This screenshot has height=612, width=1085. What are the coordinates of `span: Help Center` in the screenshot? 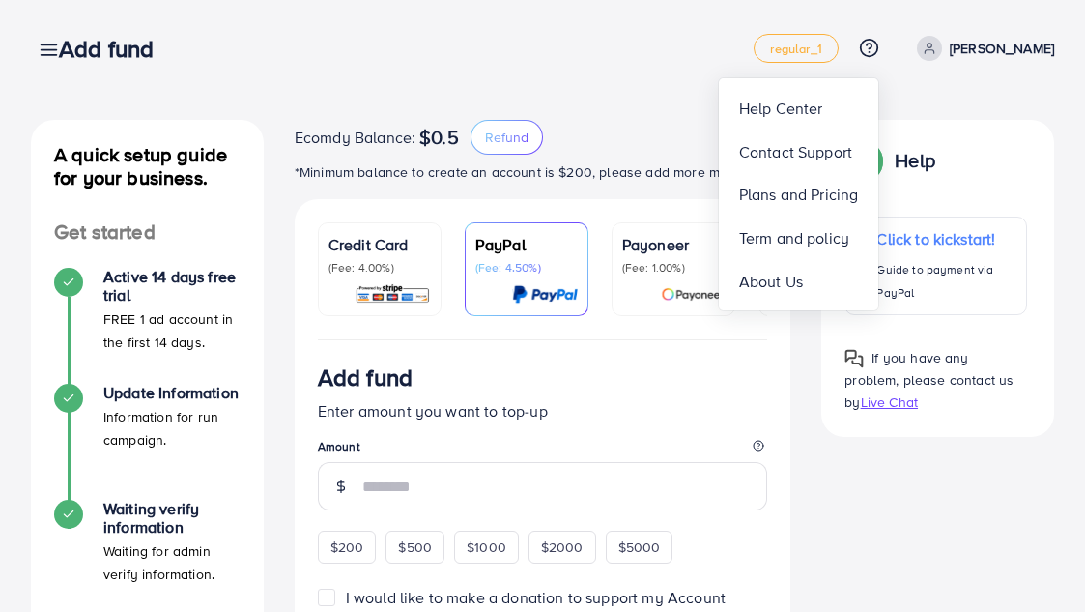 It's located at (781, 108).